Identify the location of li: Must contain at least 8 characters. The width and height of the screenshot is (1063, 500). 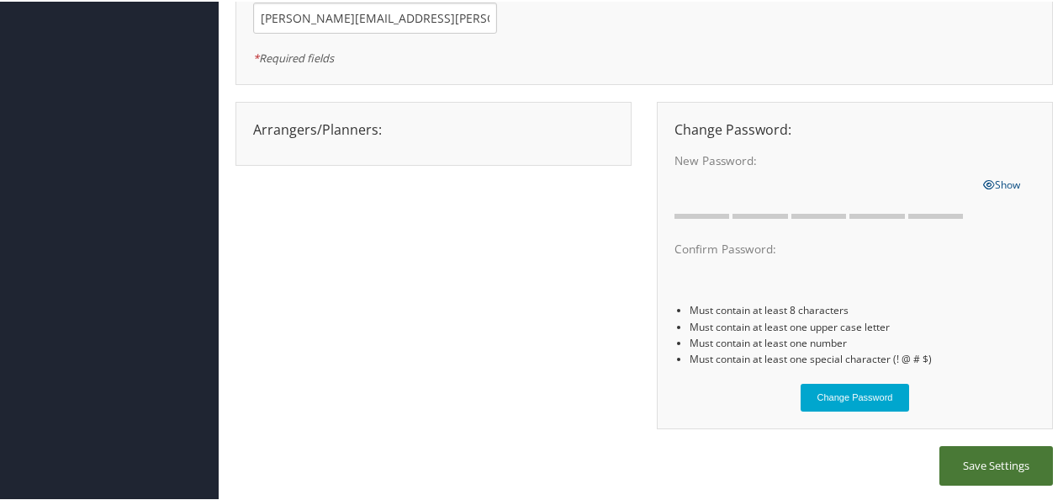
(862, 308).